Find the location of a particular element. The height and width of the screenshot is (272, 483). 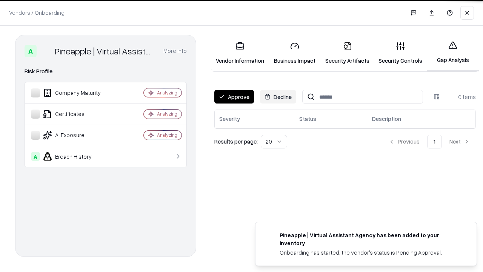

a: Gap Analysis is located at coordinates (453, 53).